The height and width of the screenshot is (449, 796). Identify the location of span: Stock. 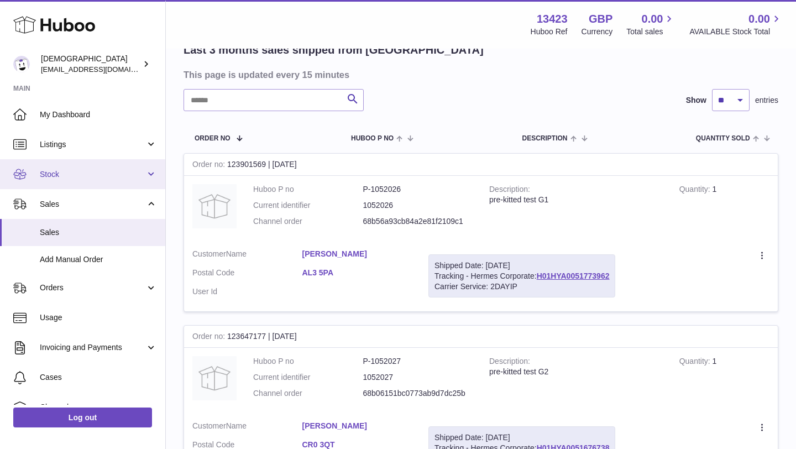
(92, 174).